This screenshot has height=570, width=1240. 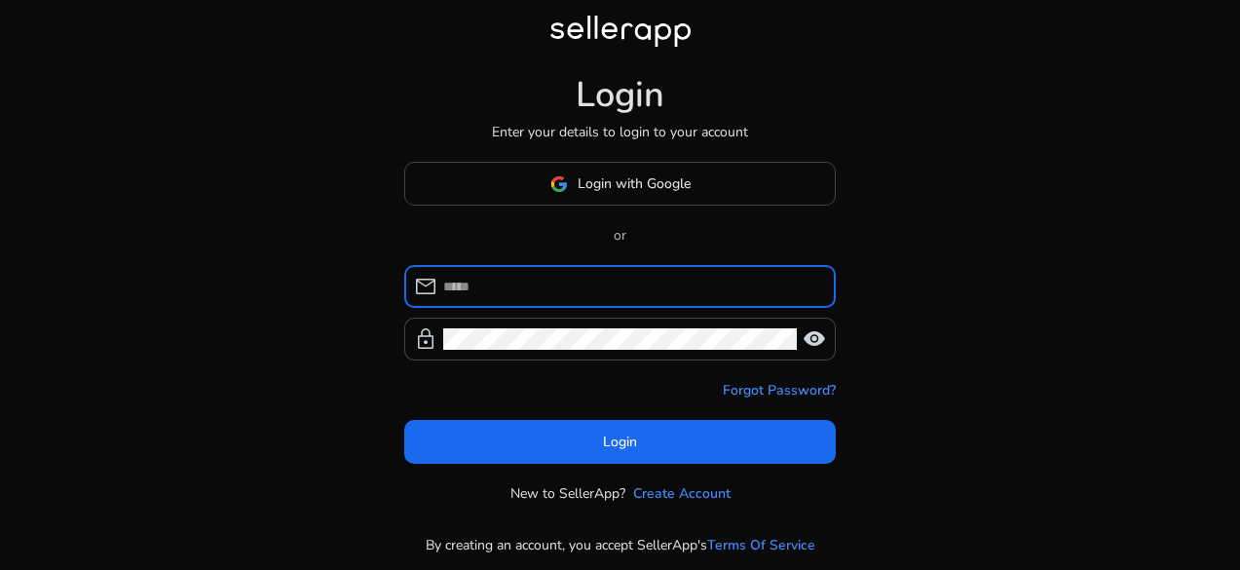 What do you see at coordinates (426, 286) in the screenshot?
I see `span: mail` at bounding box center [426, 286].